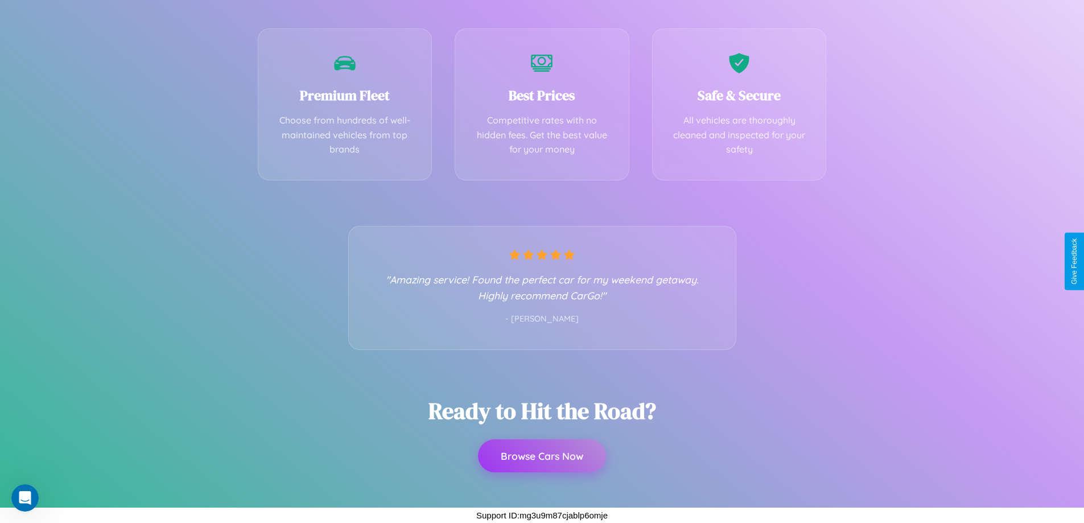 The image size is (1084, 523). I want to click on p: Choose from hundreds of well-maintained vehicles from top brands, so click(345, 135).